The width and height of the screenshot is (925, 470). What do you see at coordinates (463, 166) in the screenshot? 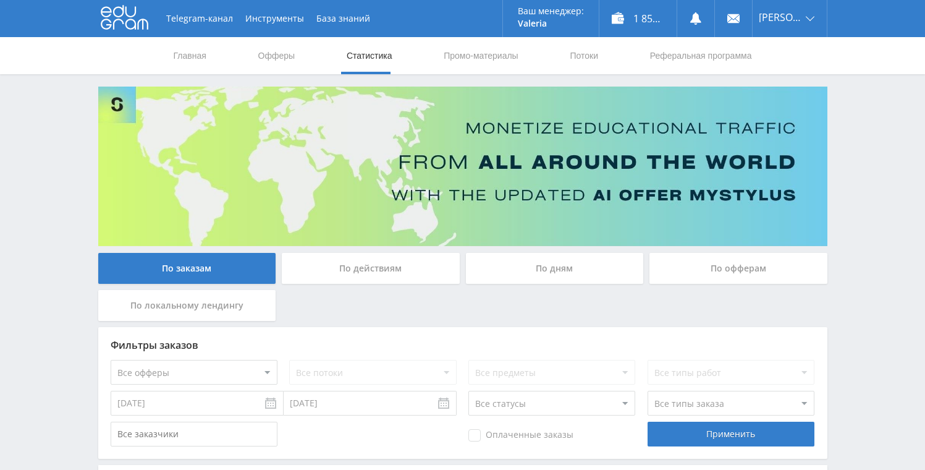
I see `img: Banner` at bounding box center [463, 166].